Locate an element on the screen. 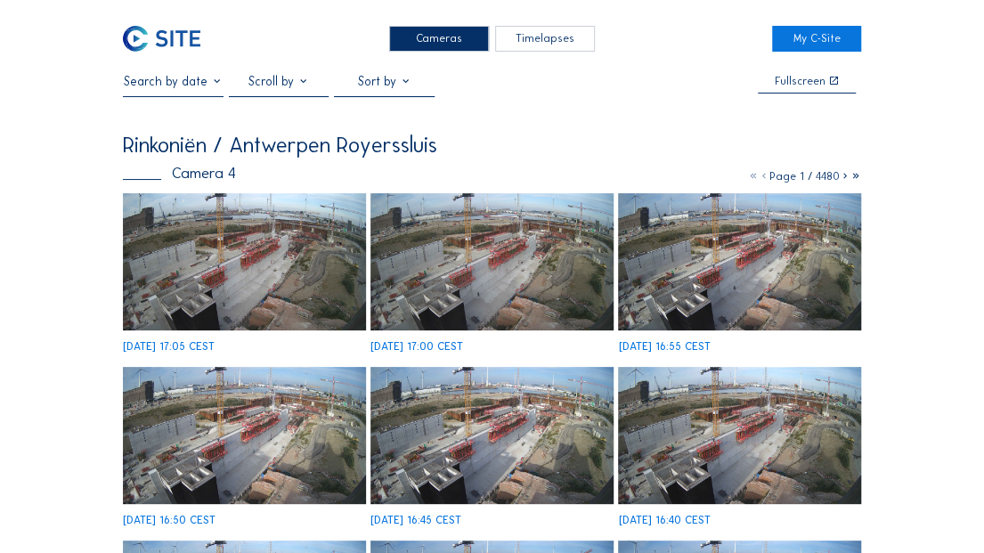 The width and height of the screenshot is (984, 553). div: Rinkoniën / Antwerpen Royerssluis is located at coordinates (280, 145).